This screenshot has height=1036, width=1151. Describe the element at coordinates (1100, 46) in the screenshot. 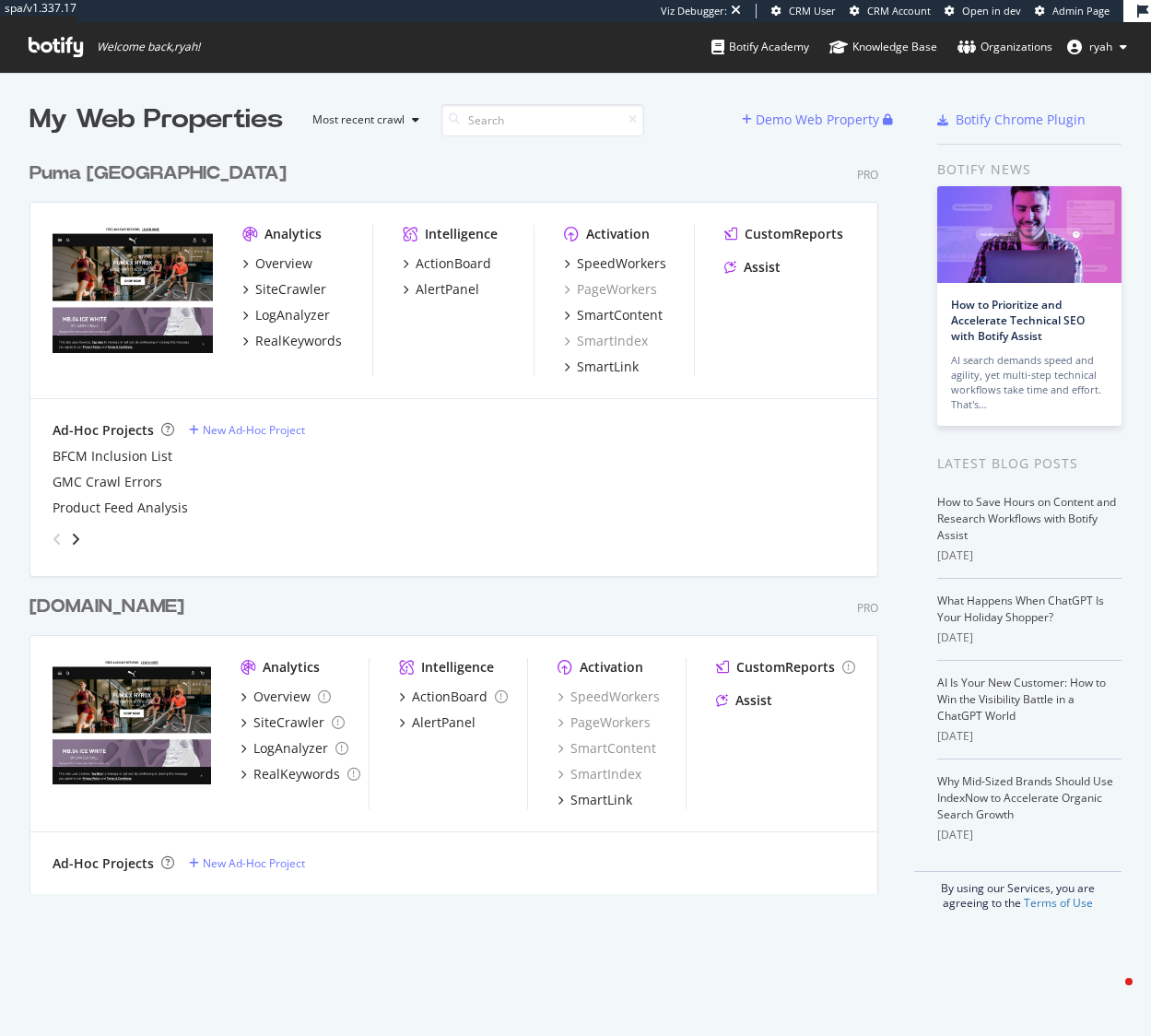

I see `span: ryah` at that location.